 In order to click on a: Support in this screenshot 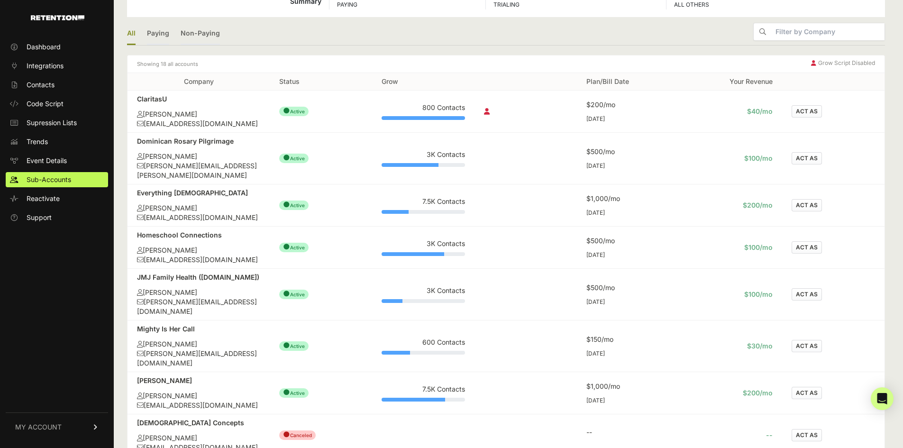, I will do `click(57, 218)`.